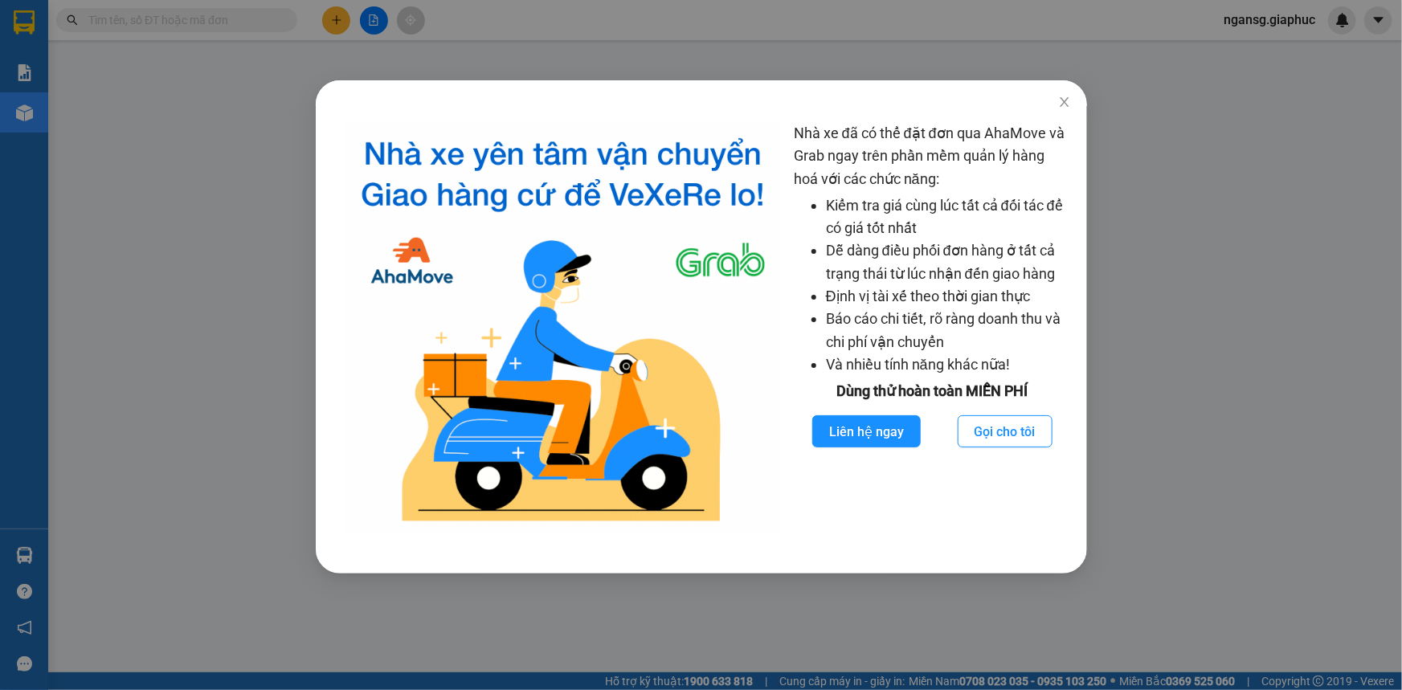 This screenshot has width=1402, height=690. I want to click on img: logo, so click(562, 328).